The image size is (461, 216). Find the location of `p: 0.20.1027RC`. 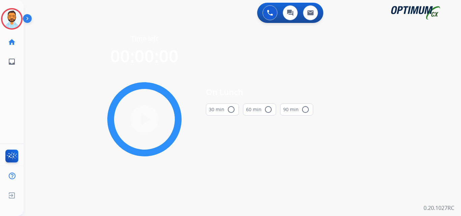

p: 0.20.1027RC is located at coordinates (439, 208).